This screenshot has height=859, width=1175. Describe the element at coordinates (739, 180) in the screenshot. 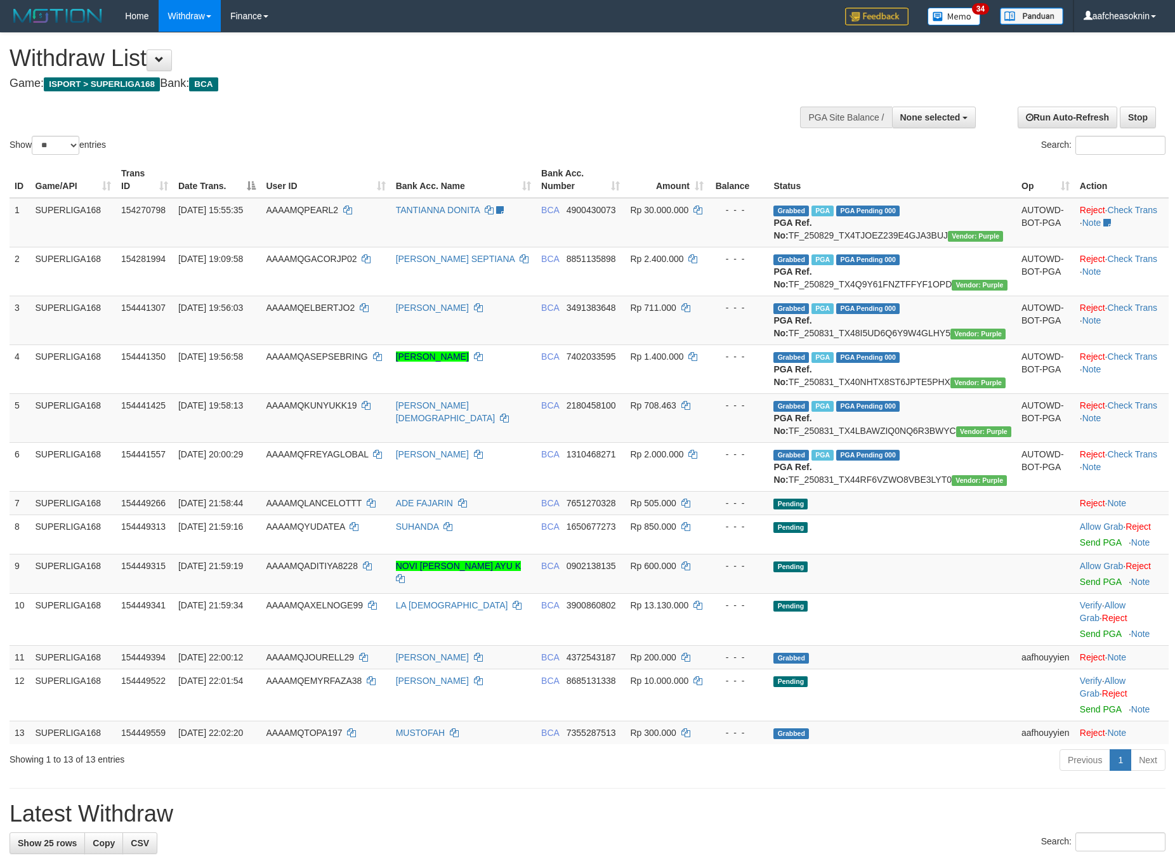

I see `th: Balance` at that location.